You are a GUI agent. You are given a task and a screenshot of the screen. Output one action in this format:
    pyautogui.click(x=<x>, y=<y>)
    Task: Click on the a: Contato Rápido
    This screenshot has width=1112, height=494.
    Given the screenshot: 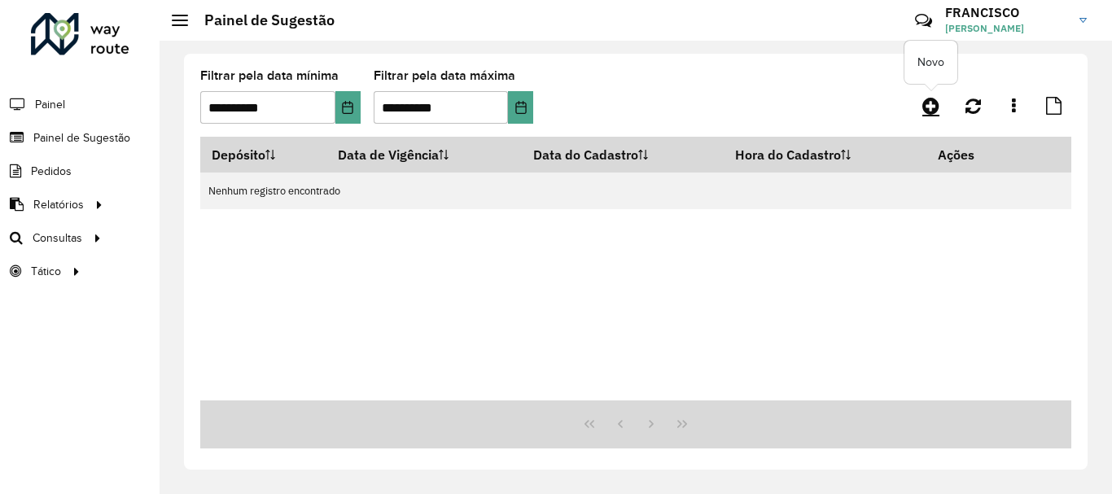 What is the action you would take?
    pyautogui.click(x=923, y=20)
    